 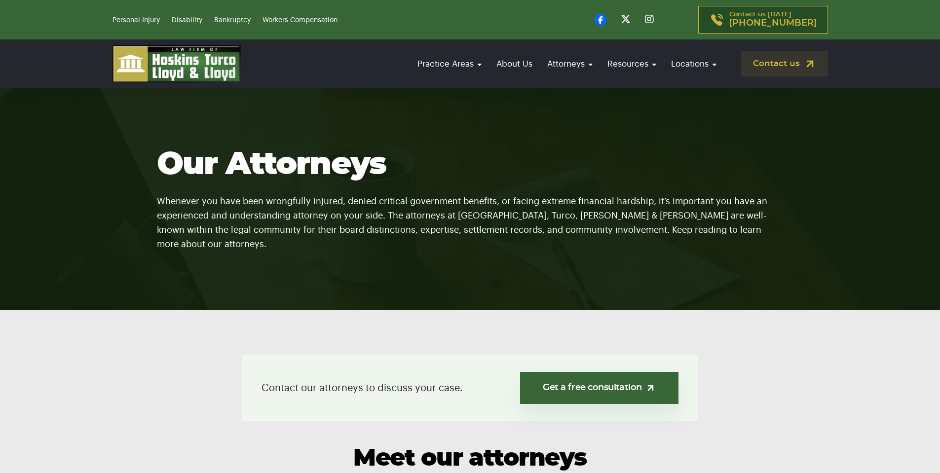 What do you see at coordinates (599, 388) in the screenshot?
I see `a: Get a free consultation` at bounding box center [599, 388].